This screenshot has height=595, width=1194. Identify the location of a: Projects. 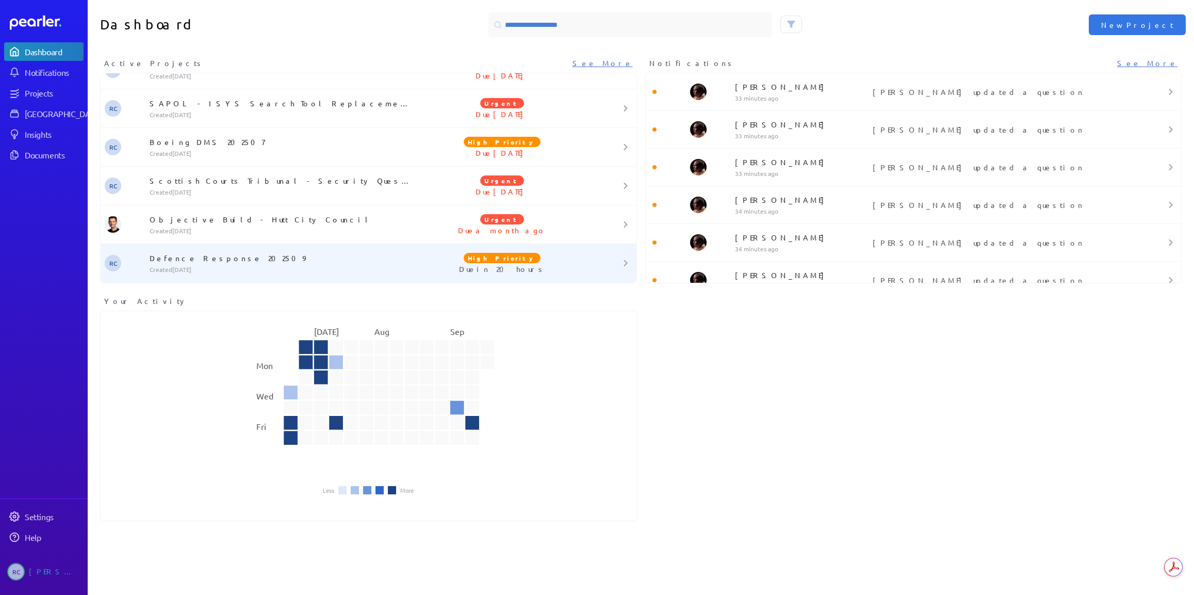
(44, 93).